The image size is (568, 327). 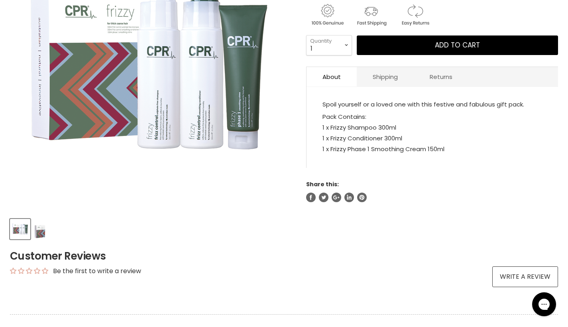 What do you see at coordinates (385, 77) in the screenshot?
I see `a: Shipping` at bounding box center [385, 77].